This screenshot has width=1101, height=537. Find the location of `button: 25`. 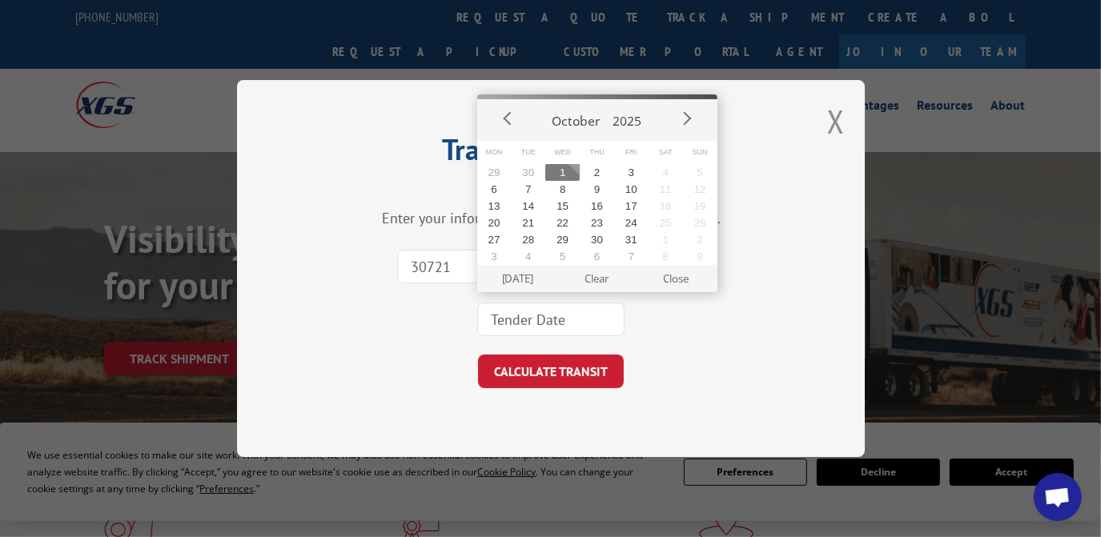

button: 25 is located at coordinates (666, 223).